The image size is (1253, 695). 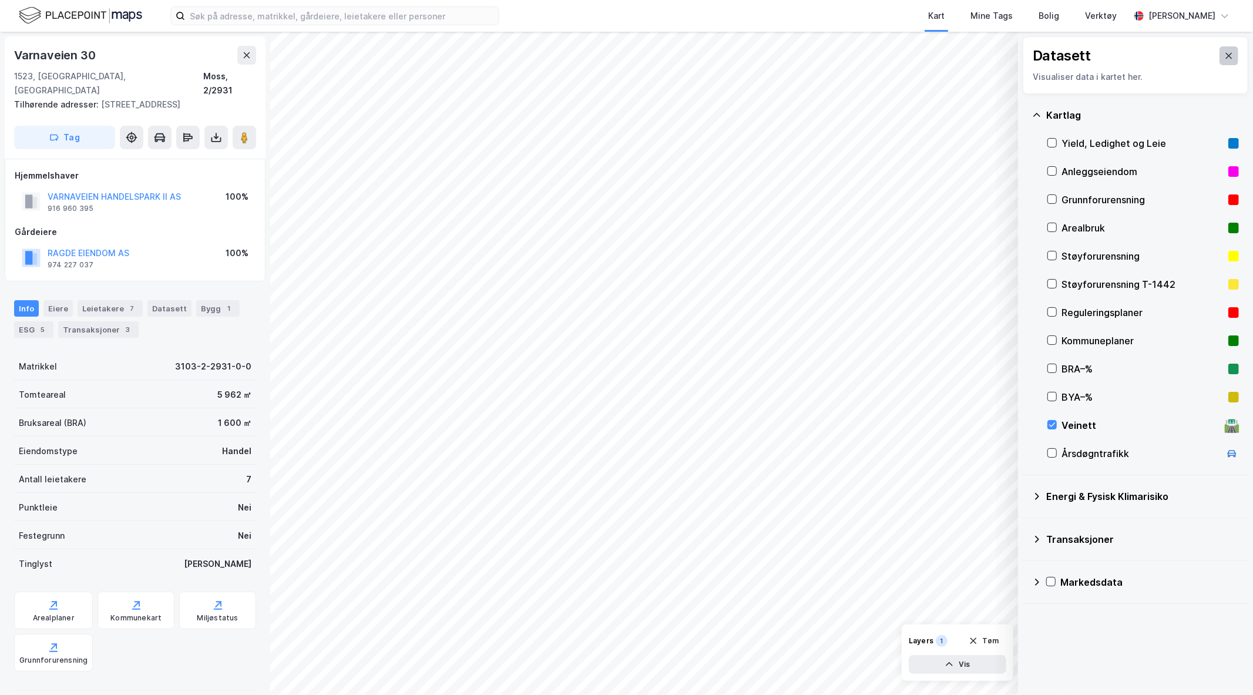 I want to click on div: Yield, Ledighet og Leie, so click(x=1143, y=143).